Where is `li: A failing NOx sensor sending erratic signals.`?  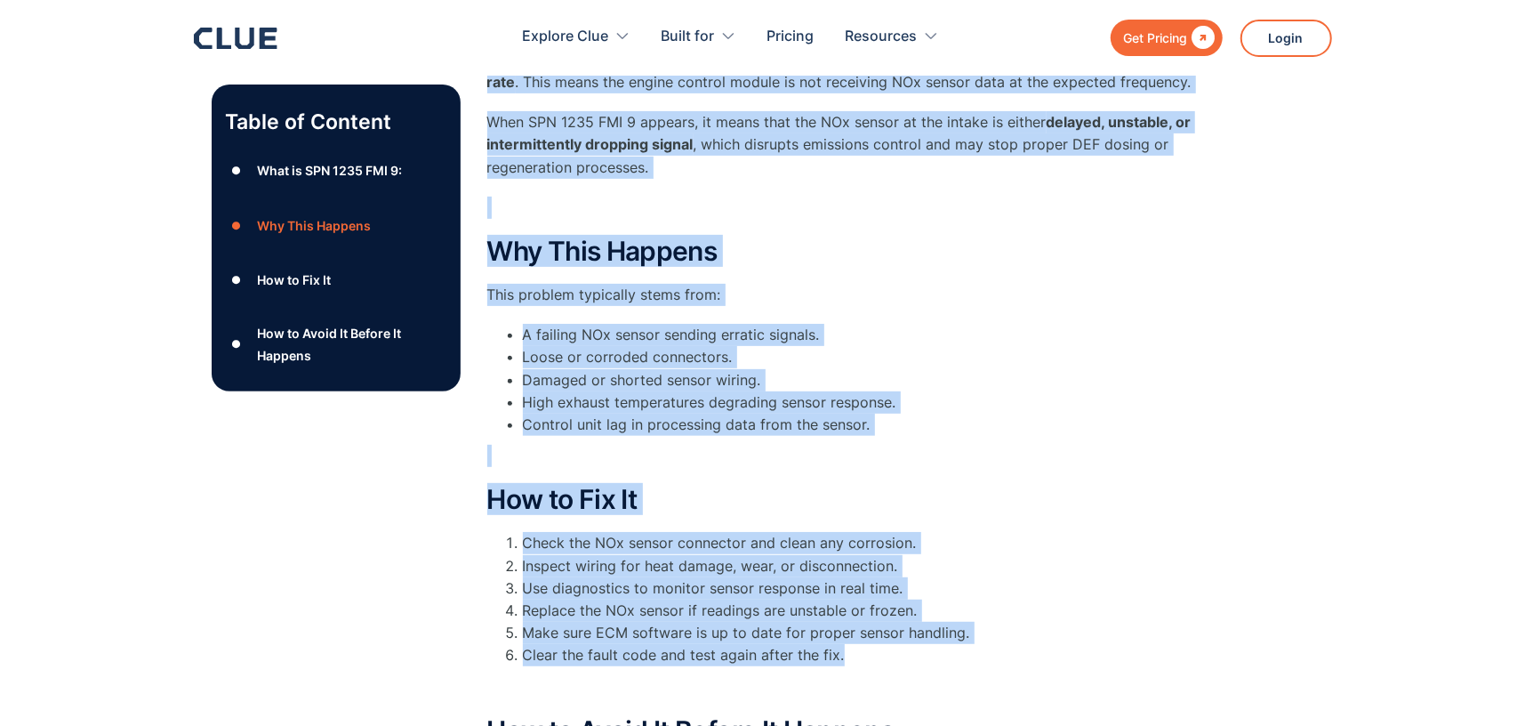
li: A failing NOx sensor sending erratic signals. is located at coordinates (861, 334).